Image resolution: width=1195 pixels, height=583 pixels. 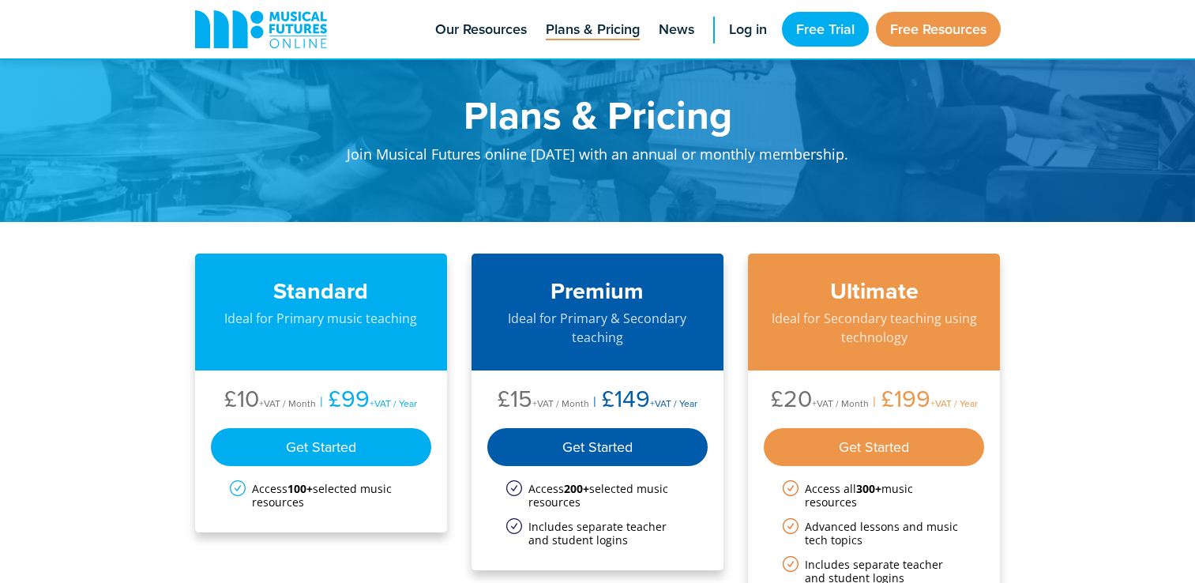 I want to click on li: £20, so click(x=820, y=401).